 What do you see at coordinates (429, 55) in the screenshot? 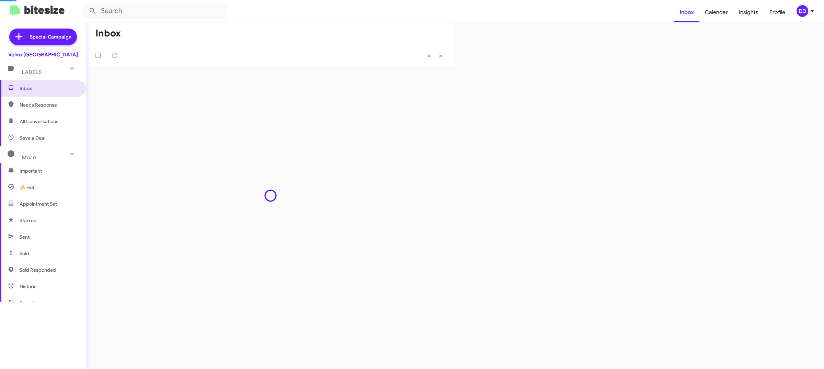
I see `button: Previous` at bounding box center [429, 55].